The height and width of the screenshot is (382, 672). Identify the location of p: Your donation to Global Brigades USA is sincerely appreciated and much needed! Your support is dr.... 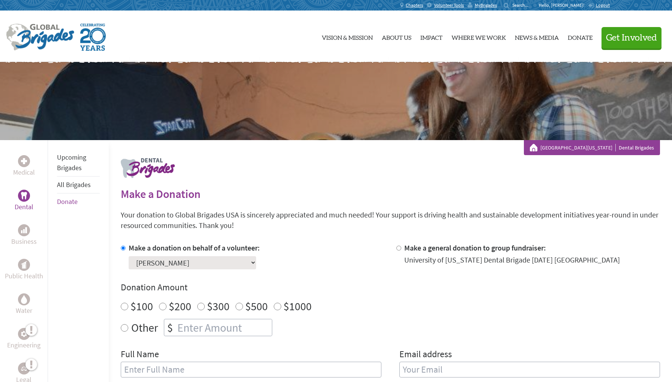
(391, 220).